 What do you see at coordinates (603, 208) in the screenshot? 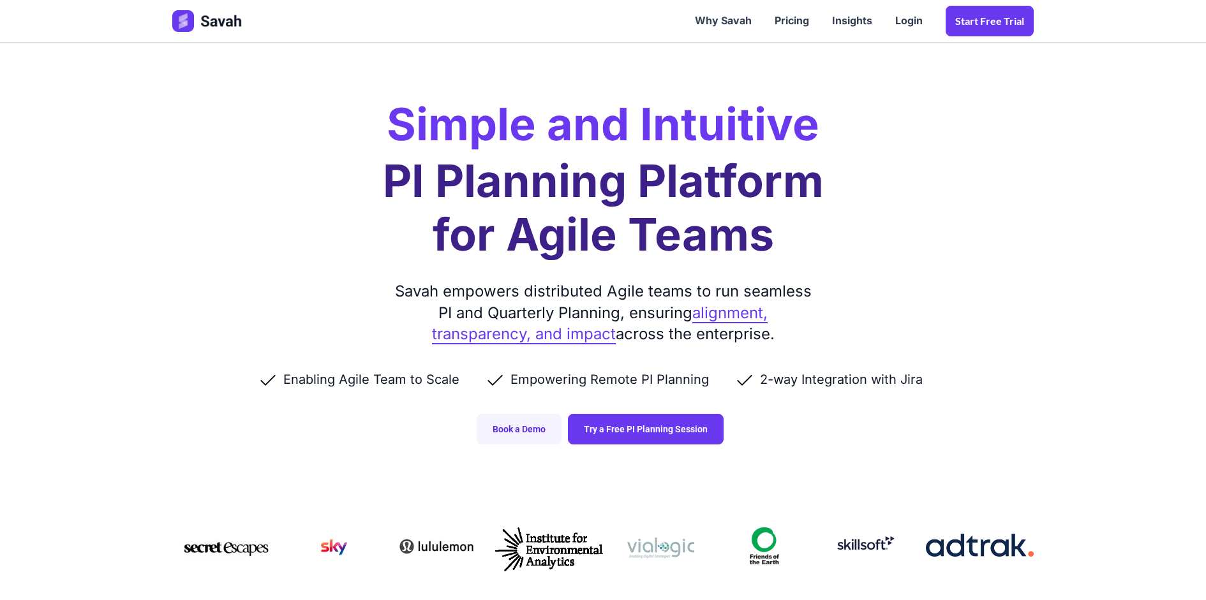
I see `h1: PI Planning Platform for Agile Teams` at bounding box center [603, 208].